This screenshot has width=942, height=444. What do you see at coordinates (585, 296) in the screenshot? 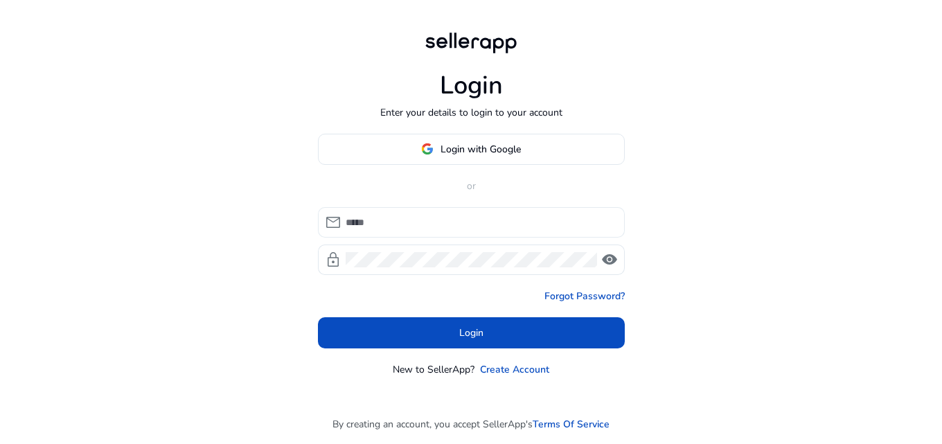
I see `a: Forgot Password?` at bounding box center [585, 296].